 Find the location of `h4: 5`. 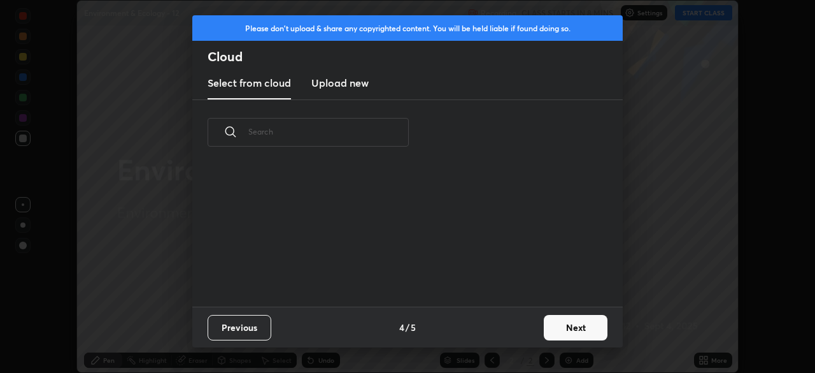

h4: 5 is located at coordinates (413, 327).